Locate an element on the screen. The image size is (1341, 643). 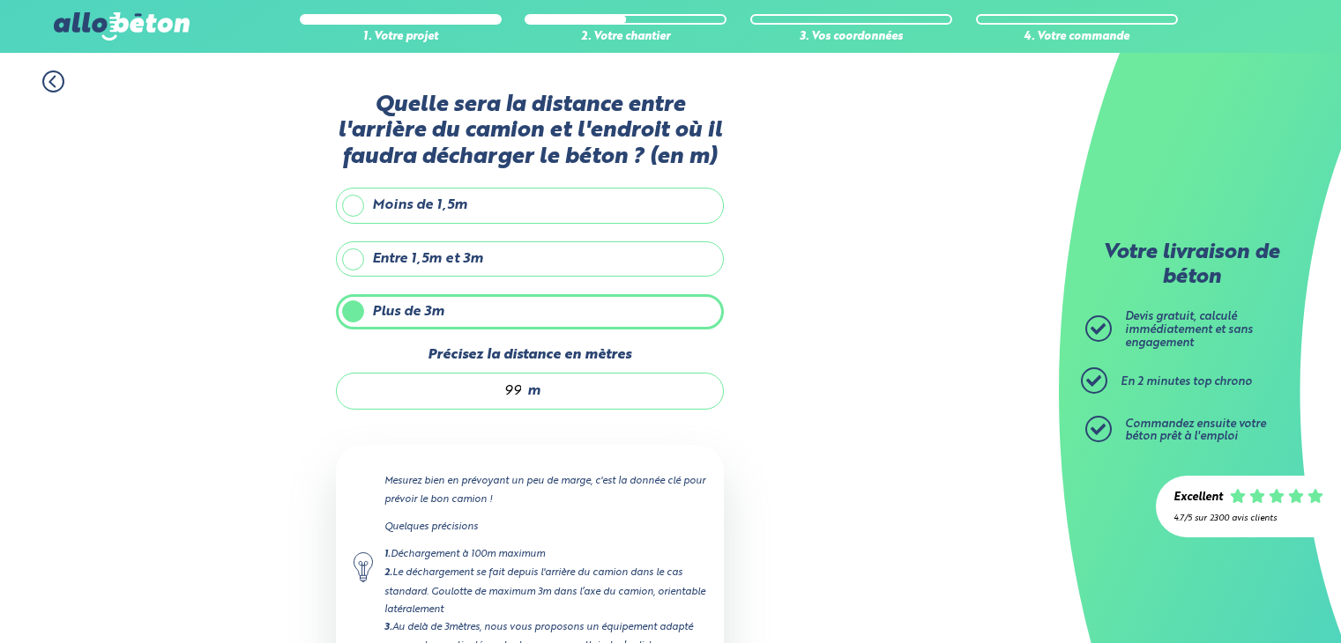
span: Commandez ensuite votre béton prêt à l'emploi is located at coordinates (1195, 431).